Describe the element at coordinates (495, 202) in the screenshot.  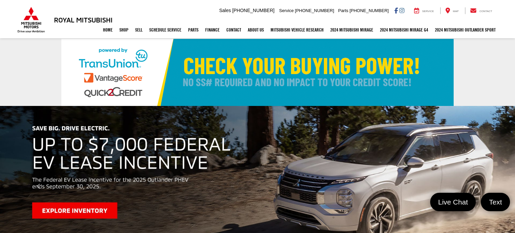
I see `span: Text` at that location.